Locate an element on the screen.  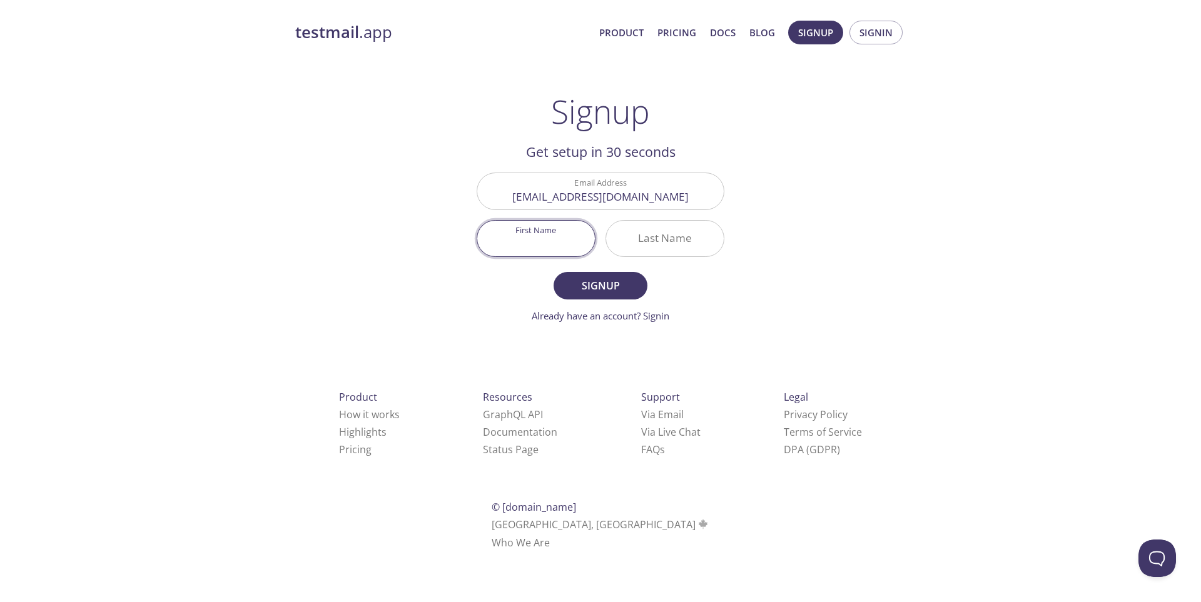
a: testmail.app is located at coordinates (442, 33).